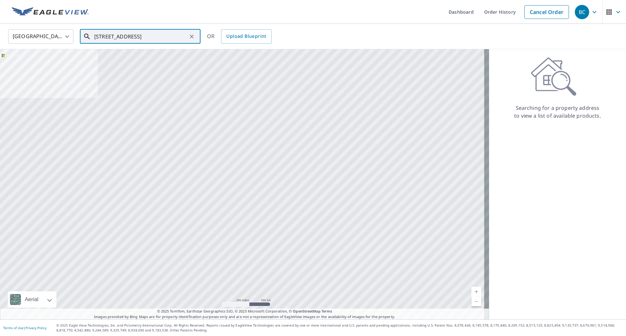 The image size is (626, 336). What do you see at coordinates (245, 312) in the screenshot?
I see `span: © 2025 TomTom, Earthstar Geographics SIO, © 2025 Microsoft Corporation, ©` at bounding box center [245, 312].